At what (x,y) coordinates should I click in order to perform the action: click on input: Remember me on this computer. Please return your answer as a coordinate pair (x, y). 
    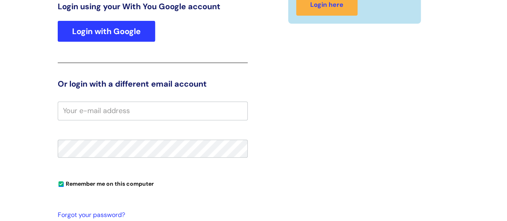
    Looking at the image, I should click on (61, 184).